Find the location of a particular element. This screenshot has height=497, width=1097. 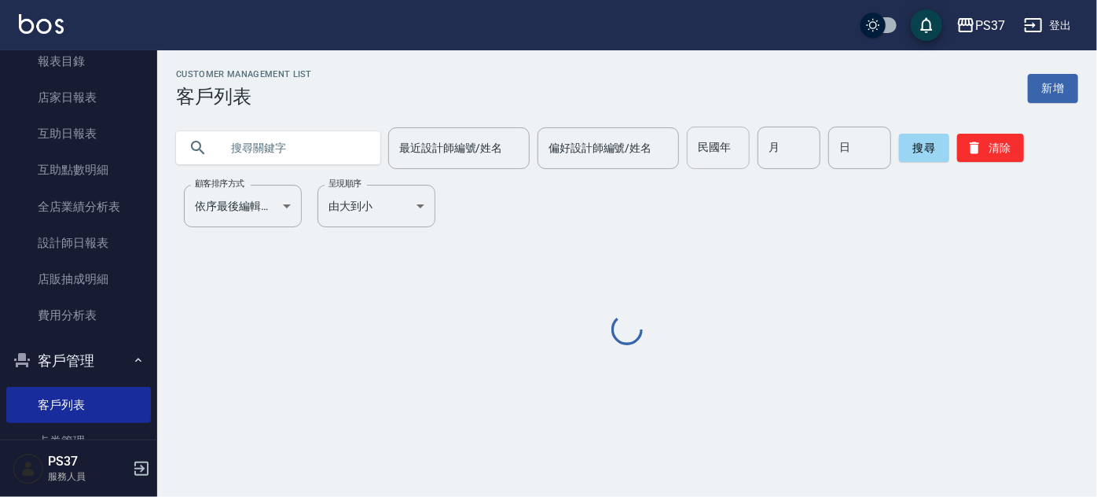

h2: Customer Management List is located at coordinates (244, 74).